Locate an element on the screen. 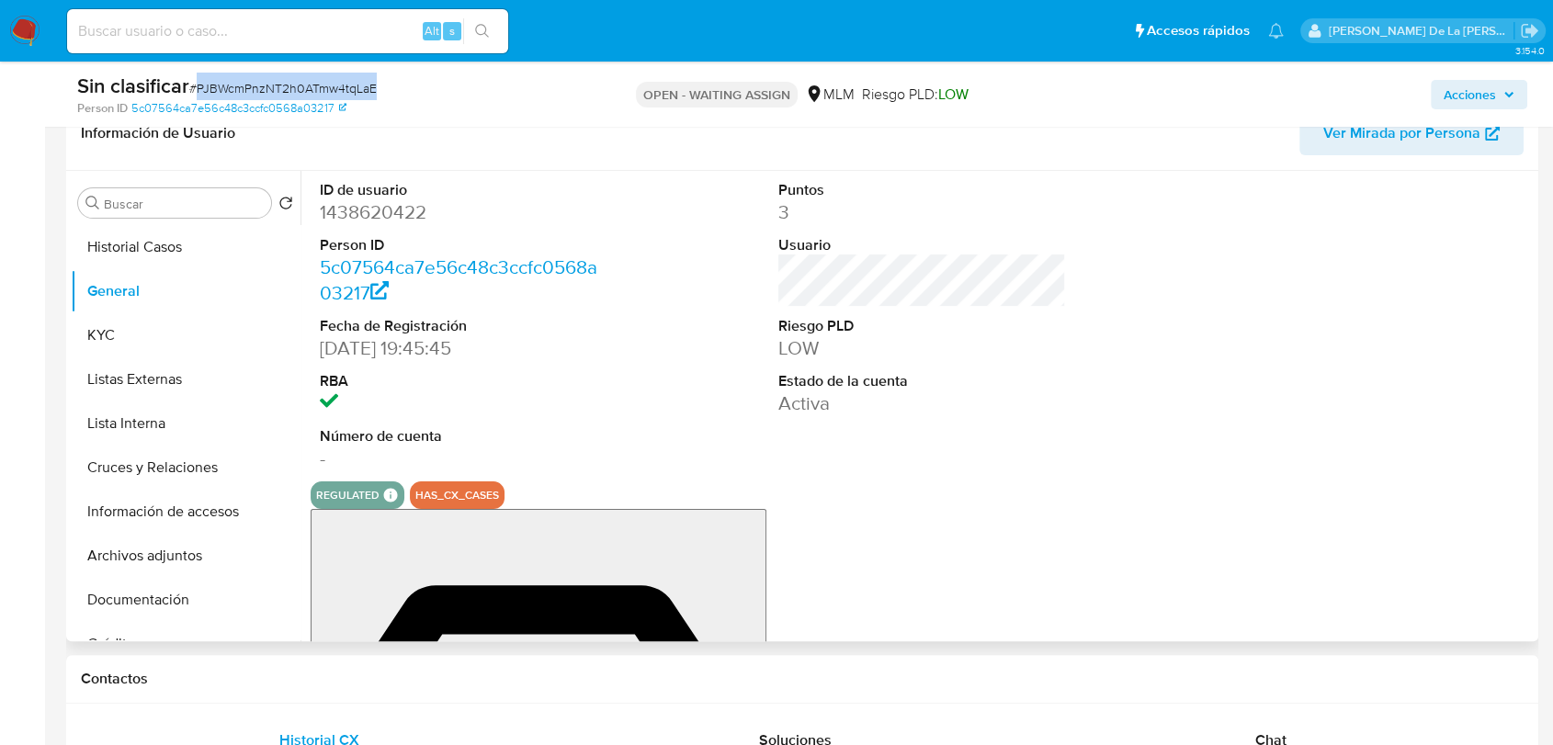 The image size is (1553, 745). span: LOW is located at coordinates (953, 94).